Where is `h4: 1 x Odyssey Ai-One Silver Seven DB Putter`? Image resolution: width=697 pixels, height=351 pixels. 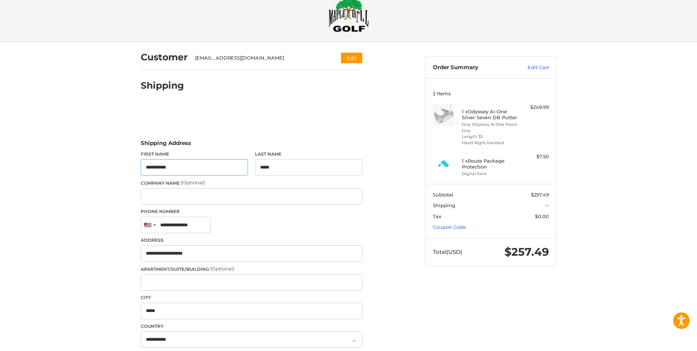
h4: 1 x Odyssey Ai-One Silver Seven DB Putter is located at coordinates (490, 114).